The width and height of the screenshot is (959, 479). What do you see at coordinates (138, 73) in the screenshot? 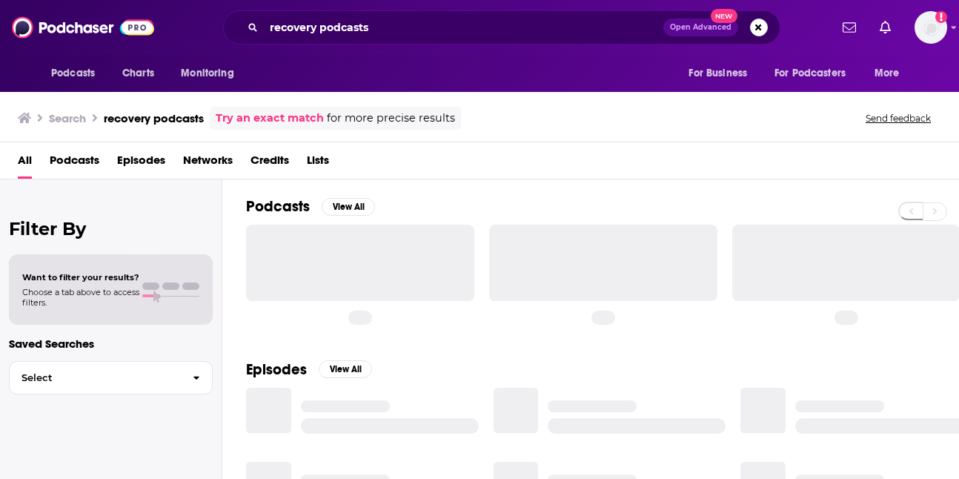
I see `a: Charts` at bounding box center [138, 73].